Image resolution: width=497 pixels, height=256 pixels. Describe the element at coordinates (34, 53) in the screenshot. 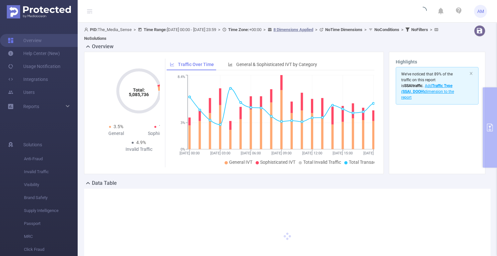

I see `a: Help Center (New)` at that location.